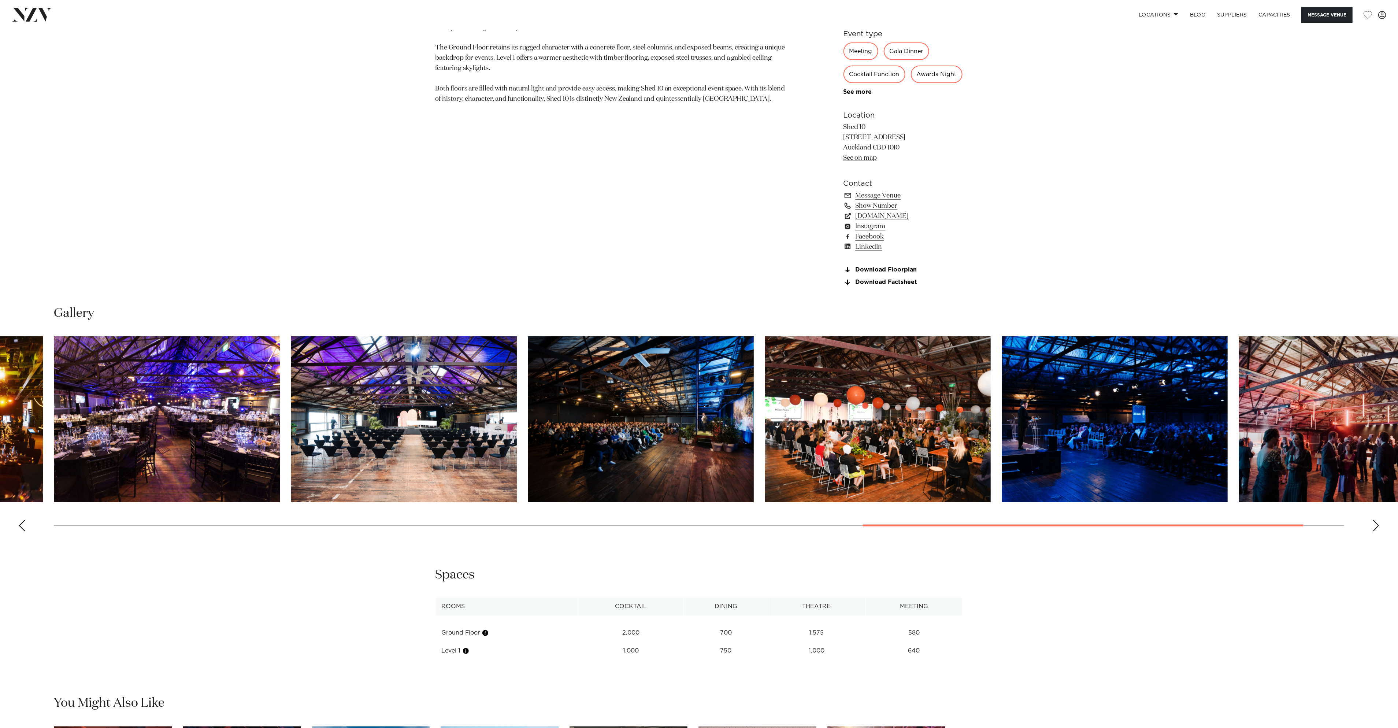 The width and height of the screenshot is (1398, 728). I want to click on th: Cocktail, so click(631, 607).